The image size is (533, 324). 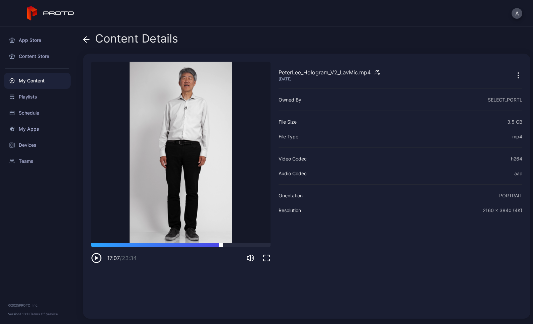 What do you see at coordinates (181, 152) in the screenshot?
I see `video: Sorry, your browser doesn‘t support embedded videos` at bounding box center [181, 152].